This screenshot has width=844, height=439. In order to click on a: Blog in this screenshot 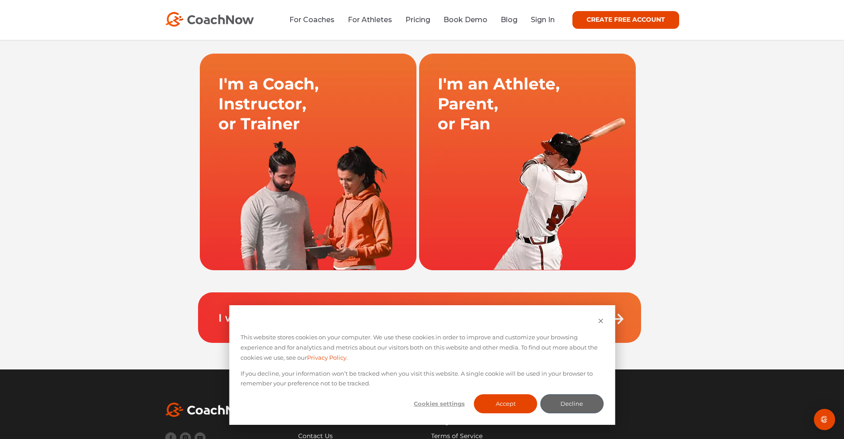, I will do `click(509, 19)`.